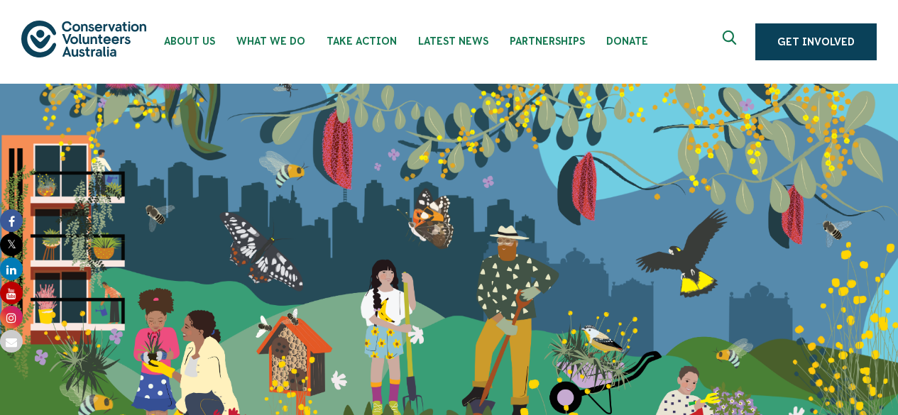  What do you see at coordinates (84, 38) in the screenshot?
I see `img: logo.svg` at bounding box center [84, 38].